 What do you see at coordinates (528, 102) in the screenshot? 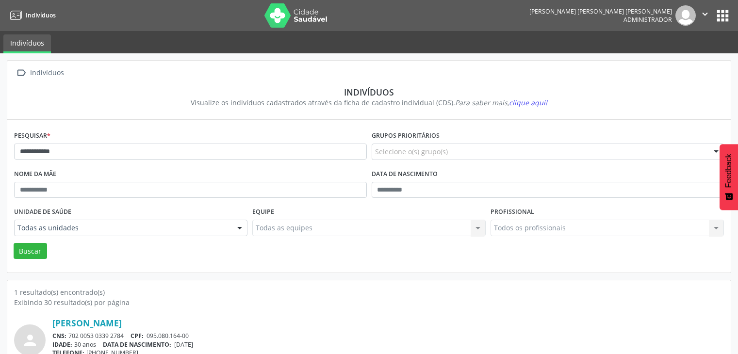
I see `span: clique aqui!` at bounding box center [528, 102].